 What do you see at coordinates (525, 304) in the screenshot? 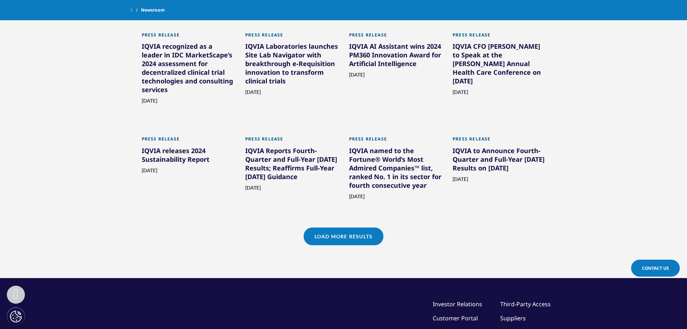
I see `a: Third-Party Access` at bounding box center [525, 304].